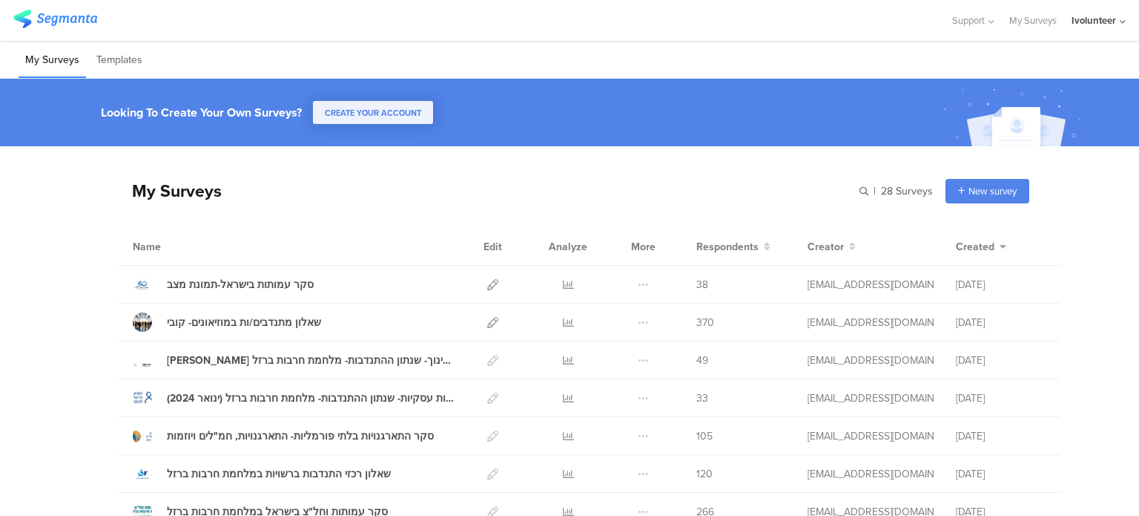  I want to click on a: שאלון רכזי התנדבות ברשויות במלחמת חרבות ברזל, so click(262, 473).